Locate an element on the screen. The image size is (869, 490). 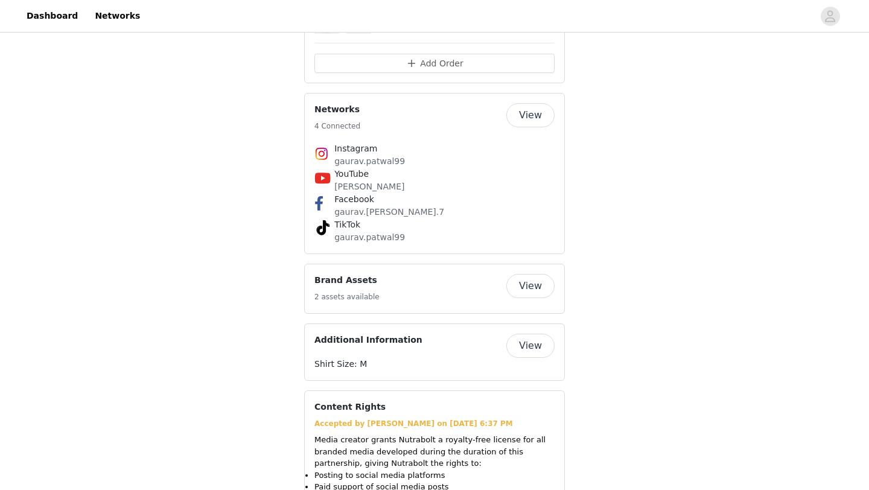
h4: Networks is located at coordinates (337, 109).